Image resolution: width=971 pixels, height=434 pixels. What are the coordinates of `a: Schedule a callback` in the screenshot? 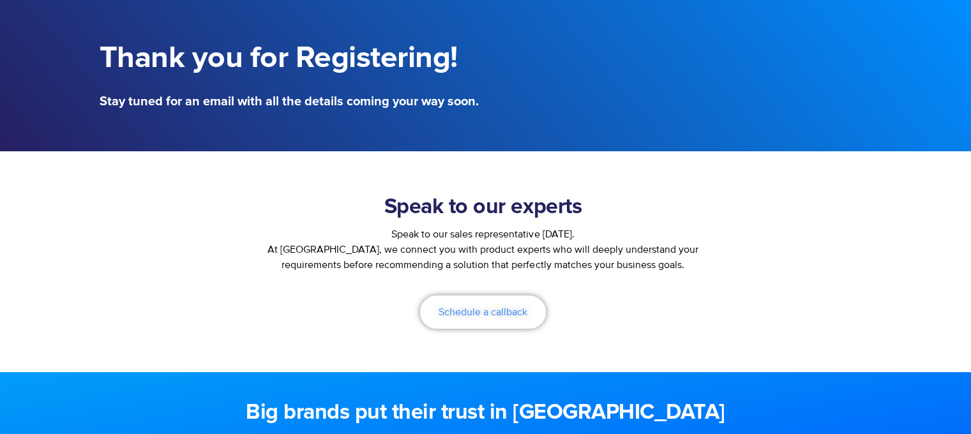 It's located at (483, 312).